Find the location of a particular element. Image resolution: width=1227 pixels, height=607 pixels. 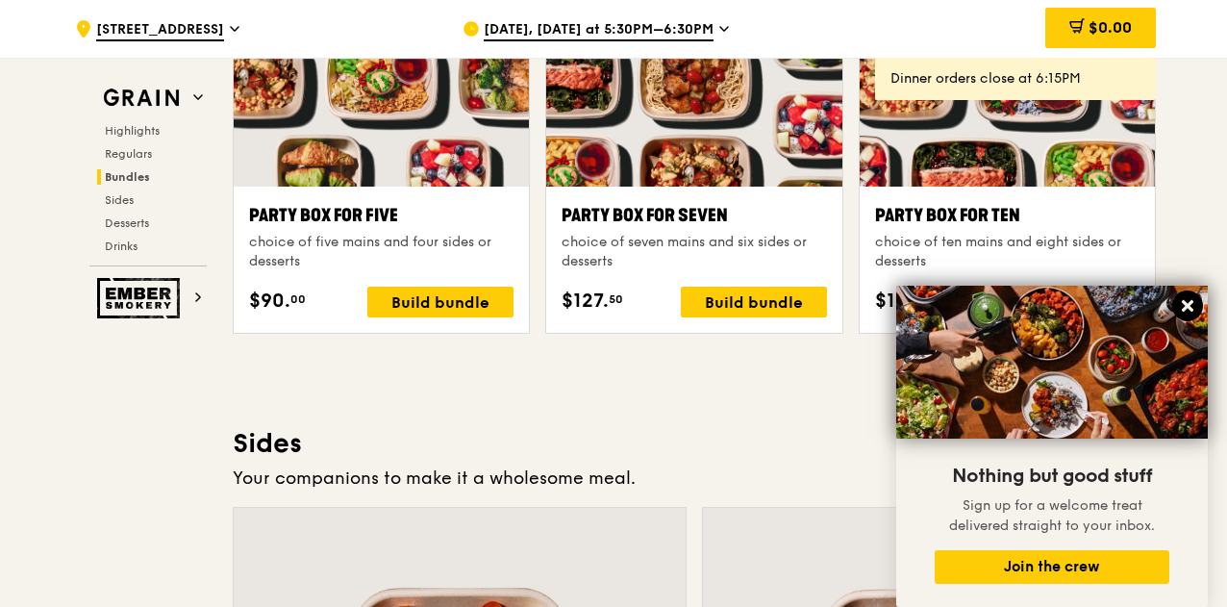

div: Your companions to make it a wholesome meal. is located at coordinates (694, 478).